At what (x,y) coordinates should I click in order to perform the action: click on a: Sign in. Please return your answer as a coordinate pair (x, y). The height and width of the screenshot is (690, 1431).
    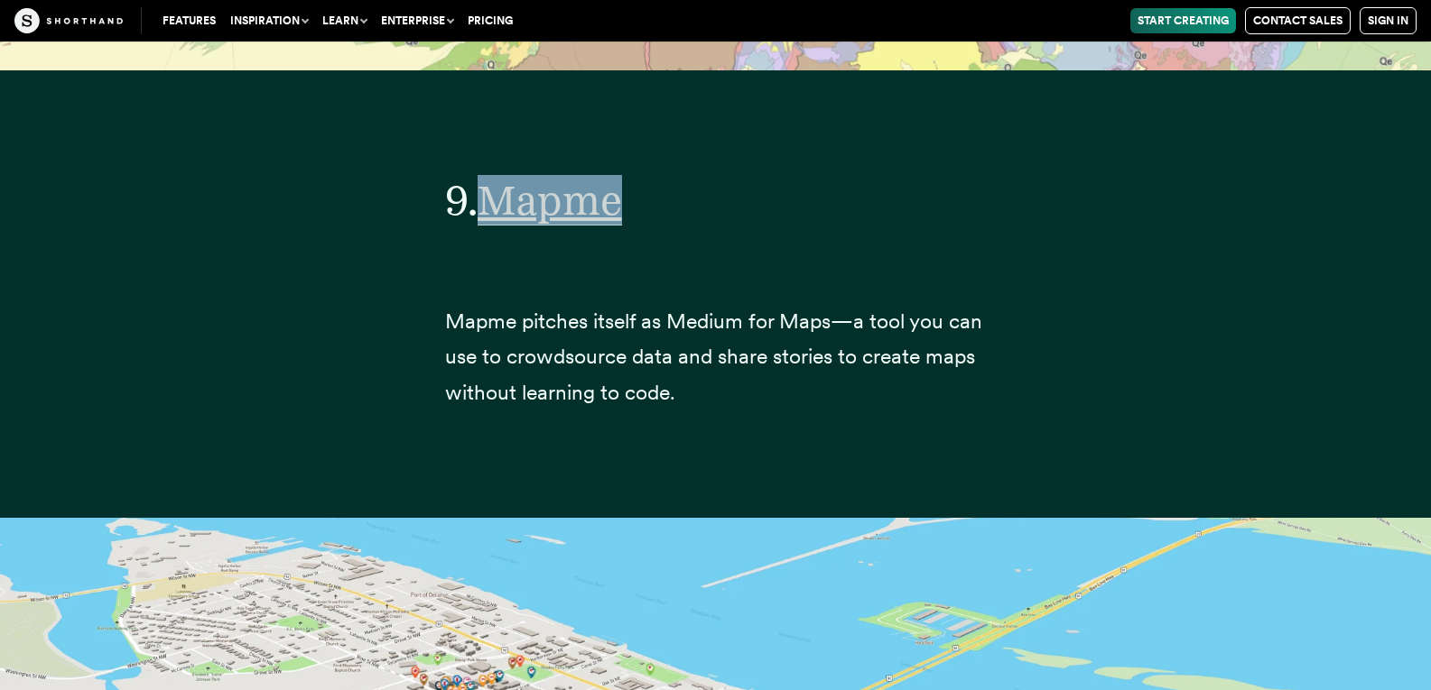
    Looking at the image, I should click on (1387, 21).